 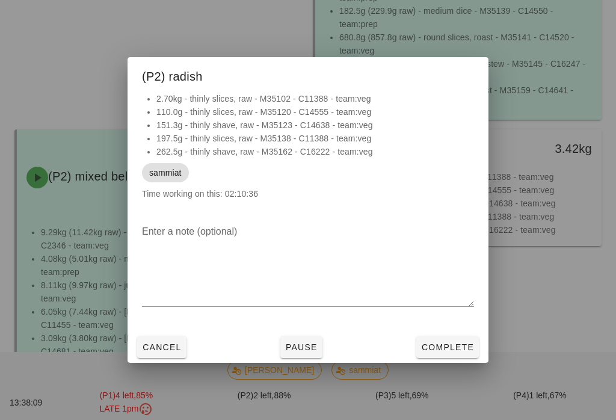 What do you see at coordinates (315, 125) in the screenshot?
I see `li: 151.3g - thinly shave, raw - M35123 - C14638 - team:veg` at bounding box center [315, 125].